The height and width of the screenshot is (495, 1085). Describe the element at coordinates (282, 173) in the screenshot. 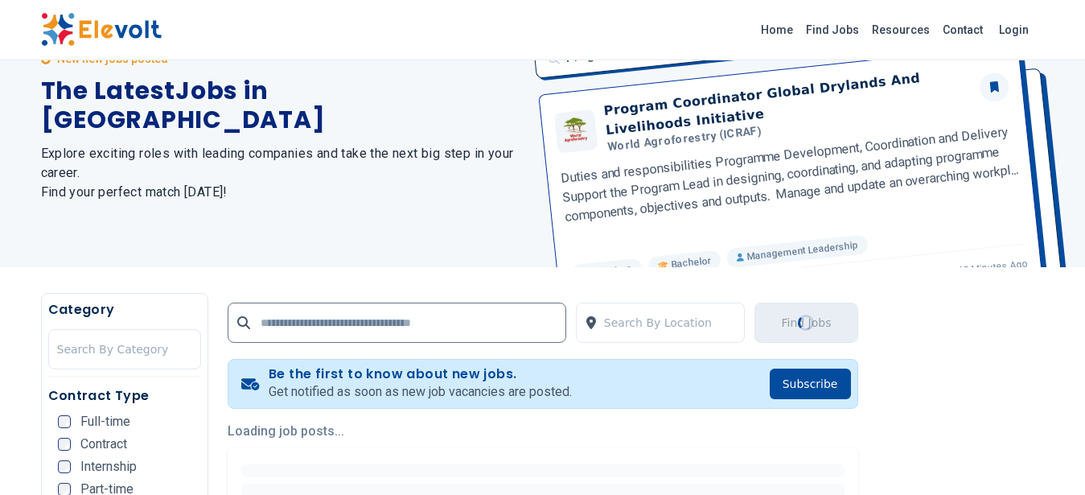

I see `h2: Explore exciting roles with leading companies and take the next big step in your career. Find you...` at that location.